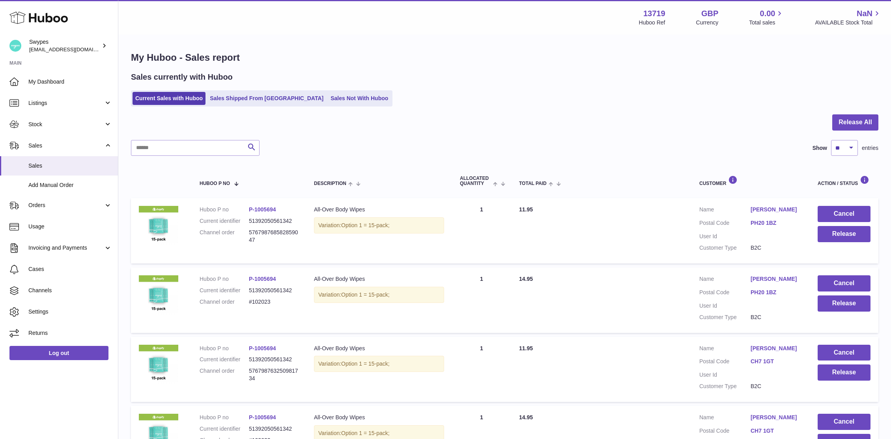 This screenshot has height=439, width=891. What do you see at coordinates (652, 22) in the screenshot?
I see `div: Huboo Ref` at bounding box center [652, 22].